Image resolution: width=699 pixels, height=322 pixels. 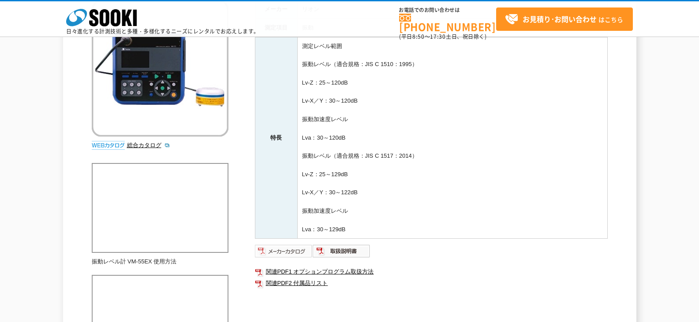 What do you see at coordinates (438, 37) in the screenshot?
I see `span: 17:30` at bounding box center [438, 37].